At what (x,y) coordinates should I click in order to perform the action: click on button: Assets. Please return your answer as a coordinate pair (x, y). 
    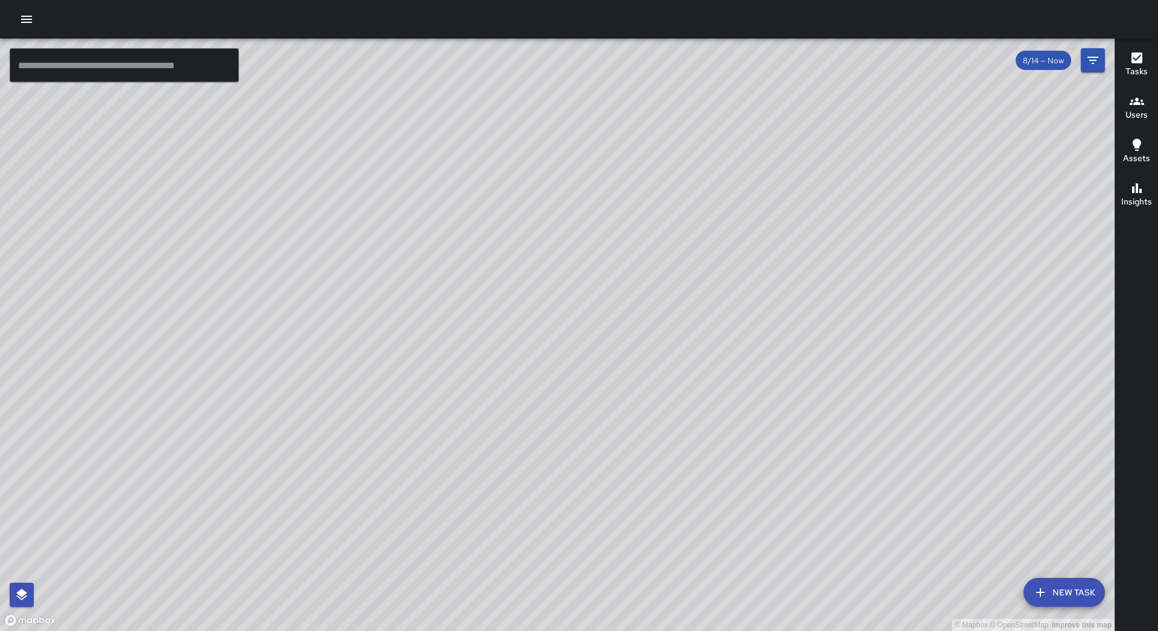
    Looking at the image, I should click on (1136, 152).